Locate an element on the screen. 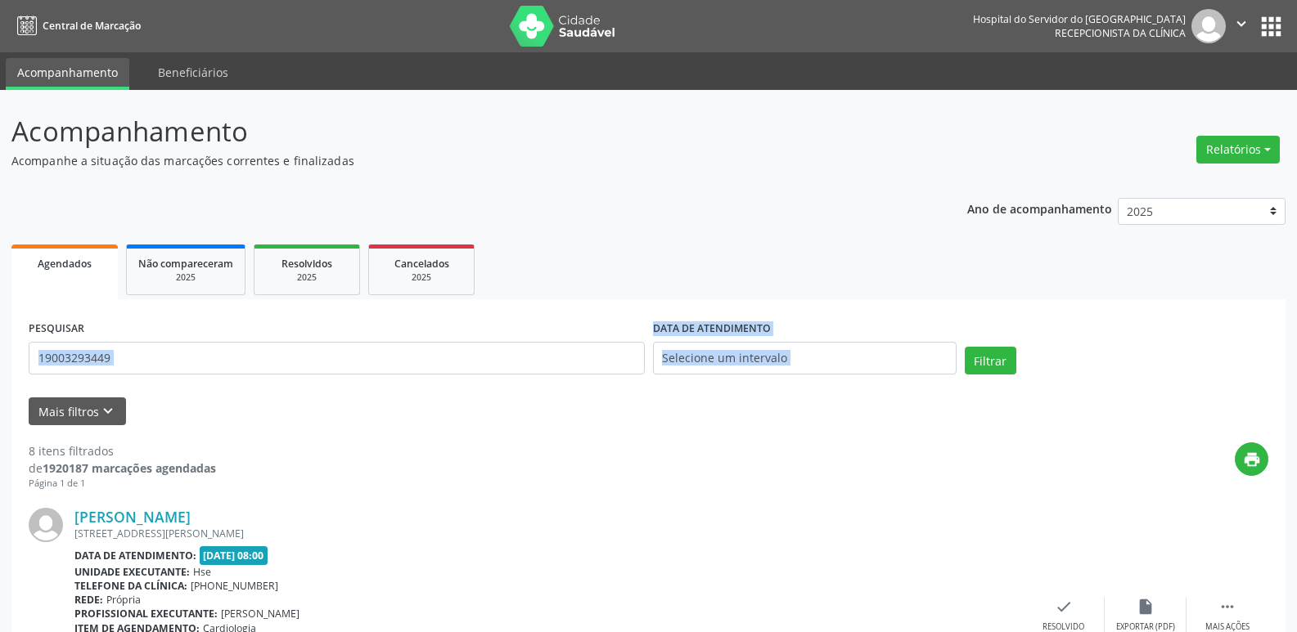  i: print is located at coordinates (1252, 460).